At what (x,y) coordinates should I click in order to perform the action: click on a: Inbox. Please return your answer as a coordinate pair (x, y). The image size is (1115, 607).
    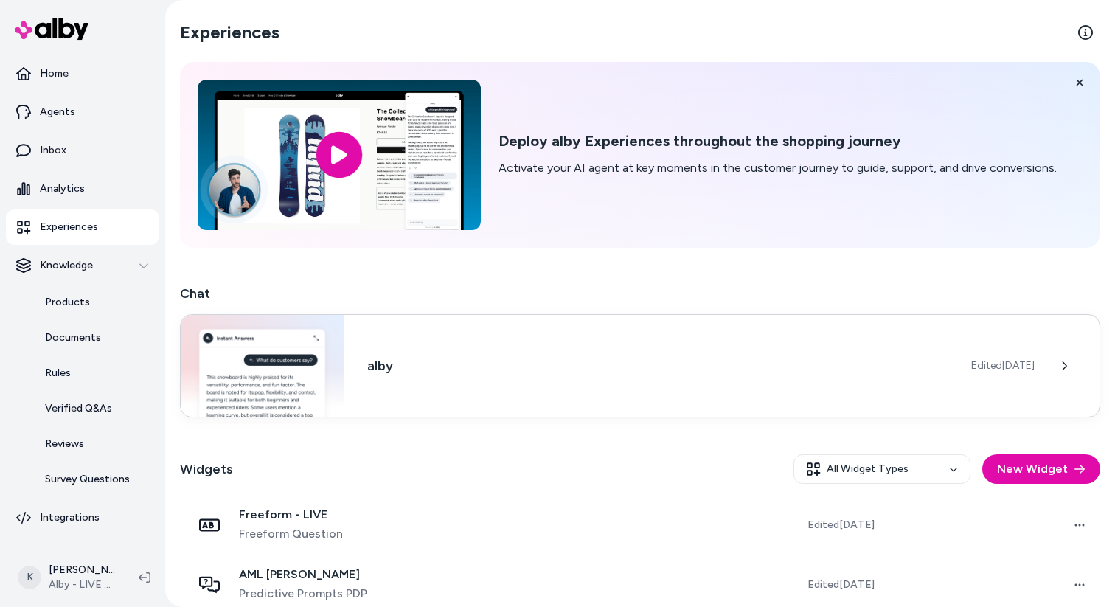
    Looking at the image, I should click on (83, 150).